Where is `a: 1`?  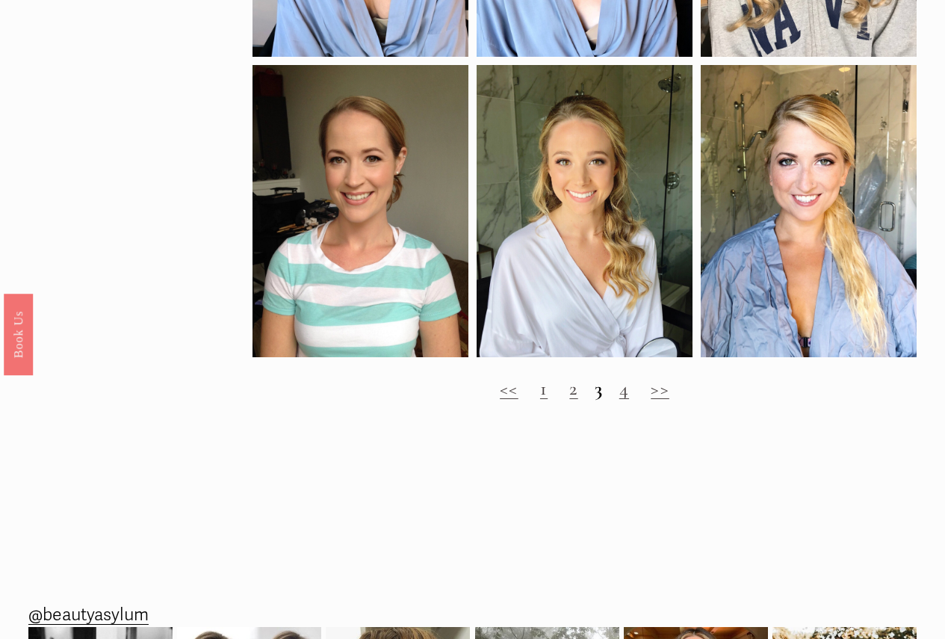 a: 1 is located at coordinates (544, 388).